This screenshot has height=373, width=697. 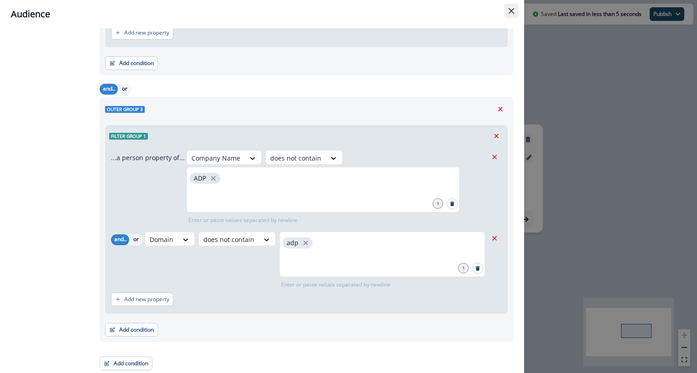 What do you see at coordinates (511, 11) in the screenshot?
I see `button: Close` at bounding box center [511, 11].